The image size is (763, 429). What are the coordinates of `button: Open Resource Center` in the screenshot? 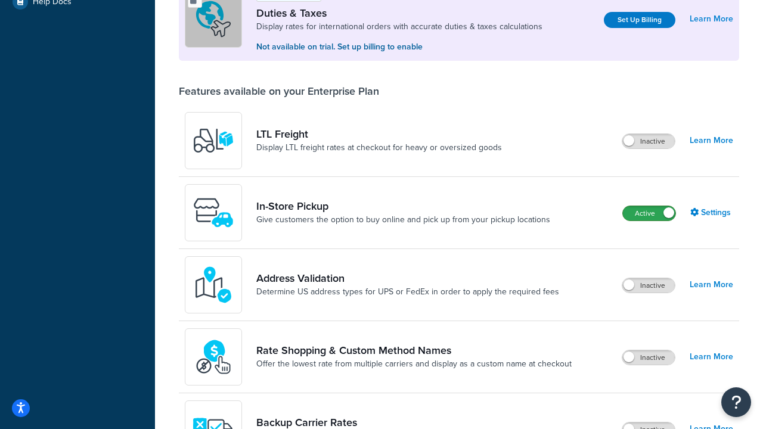 It's located at (736, 402).